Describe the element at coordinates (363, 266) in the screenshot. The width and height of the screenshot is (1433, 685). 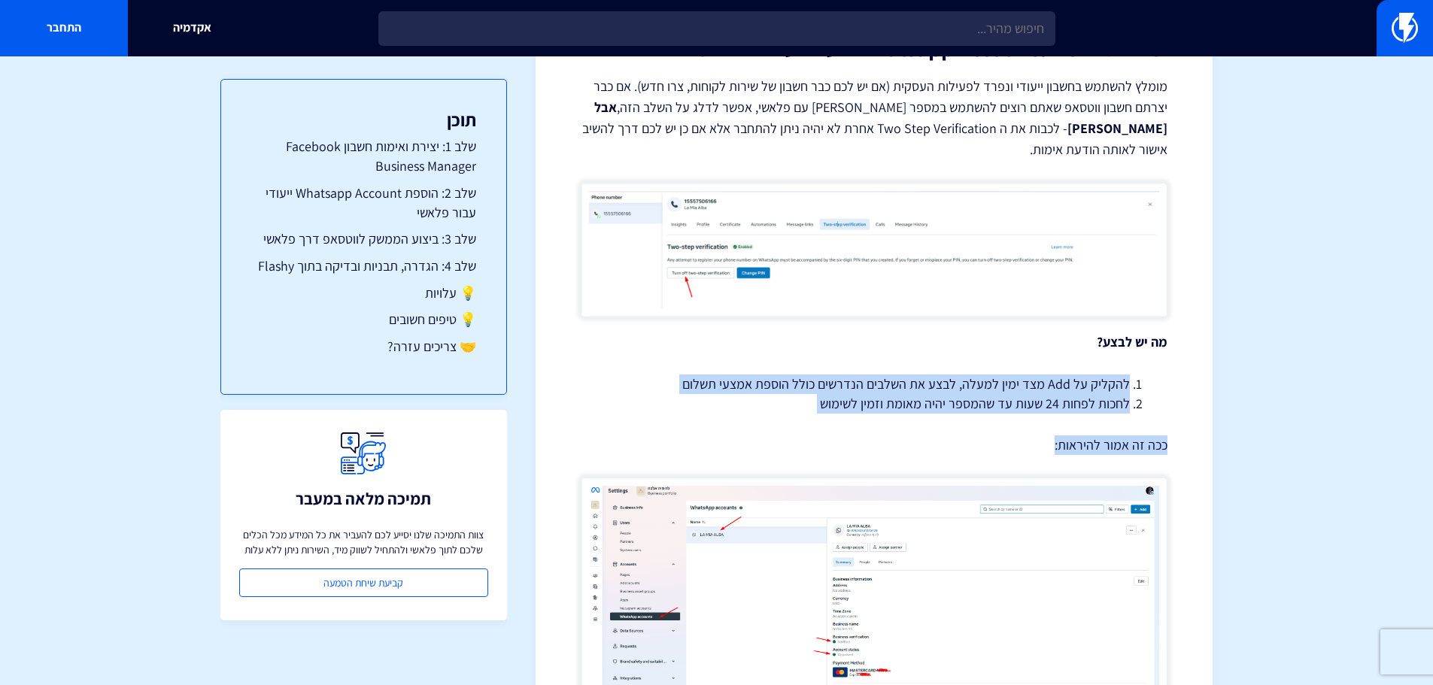
I see `a: שלב 4: הגדרה, תבניות ובדיקה בתוך Flashy` at that location.